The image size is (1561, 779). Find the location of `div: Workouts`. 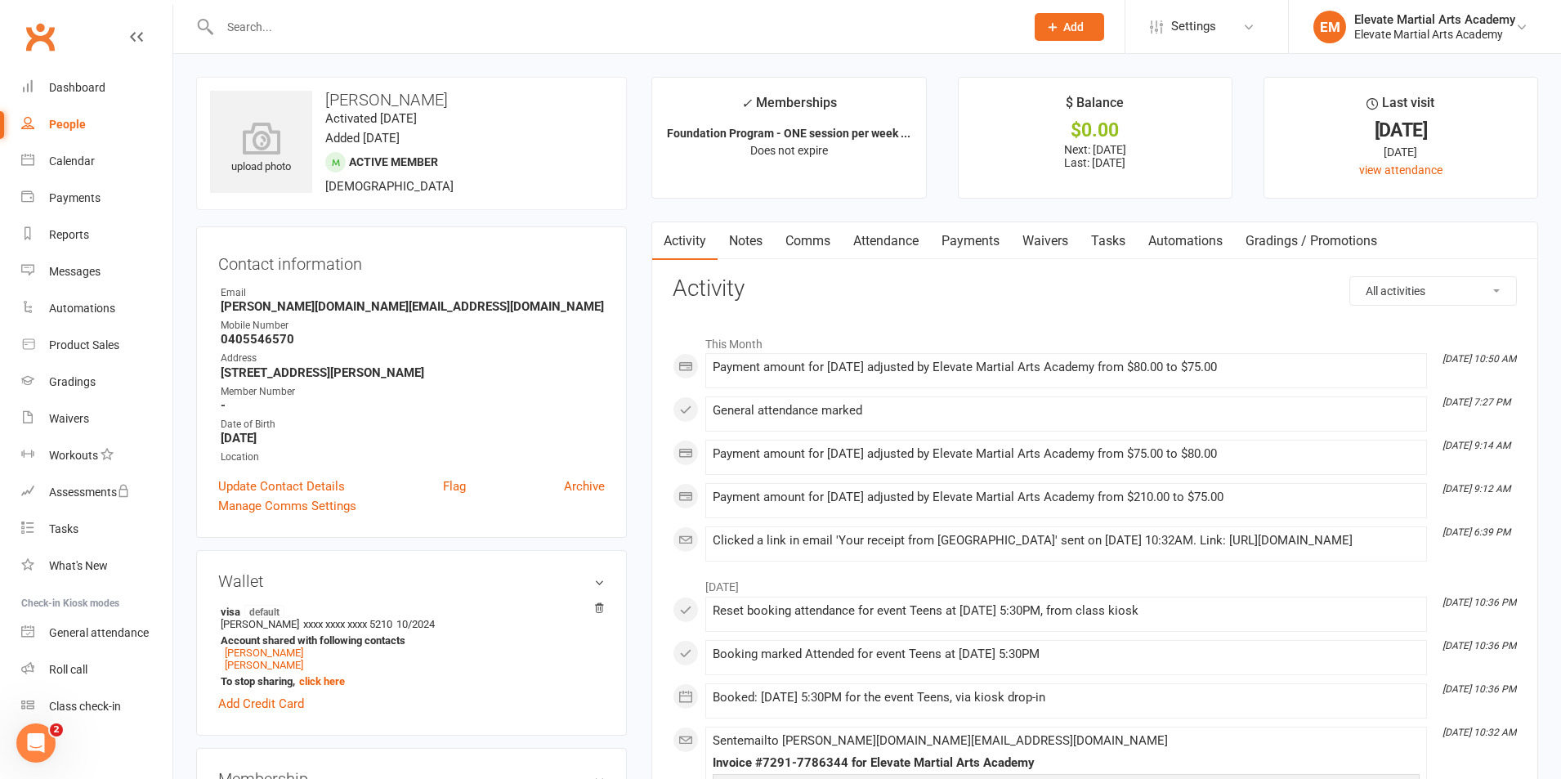

div: Workouts is located at coordinates (74, 455).